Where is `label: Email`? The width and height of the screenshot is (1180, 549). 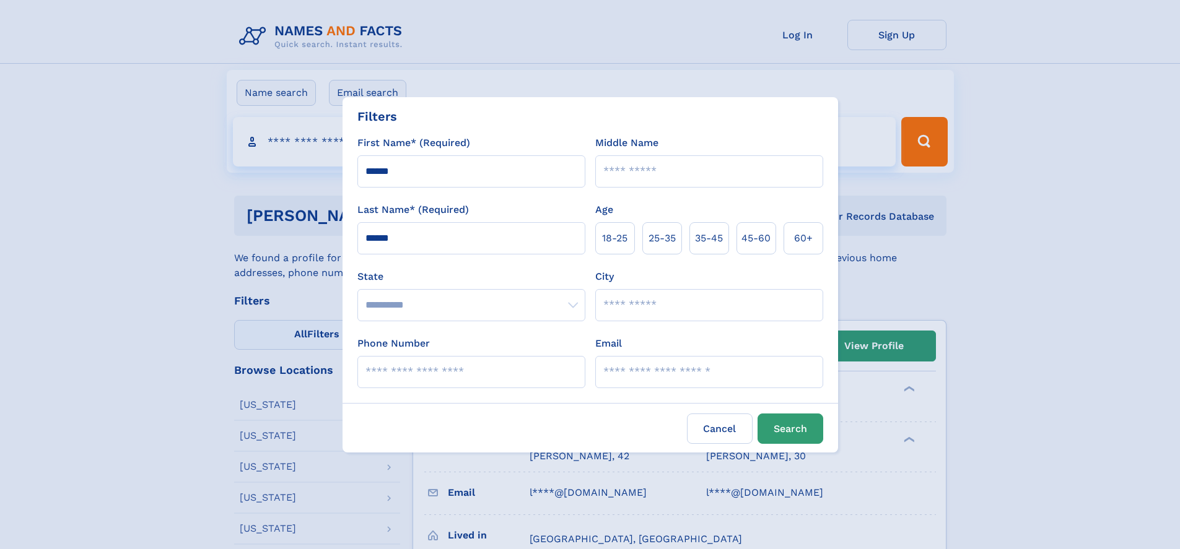
label: Email is located at coordinates (608, 344).